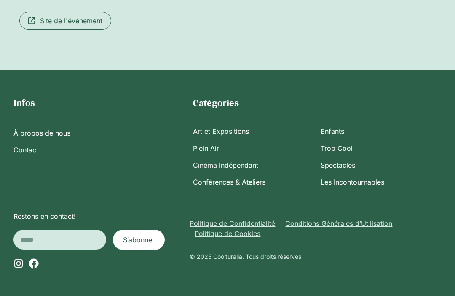 The image size is (455, 296). Describe the element at coordinates (381, 165) in the screenshot. I see `a: Spectacles` at that location.